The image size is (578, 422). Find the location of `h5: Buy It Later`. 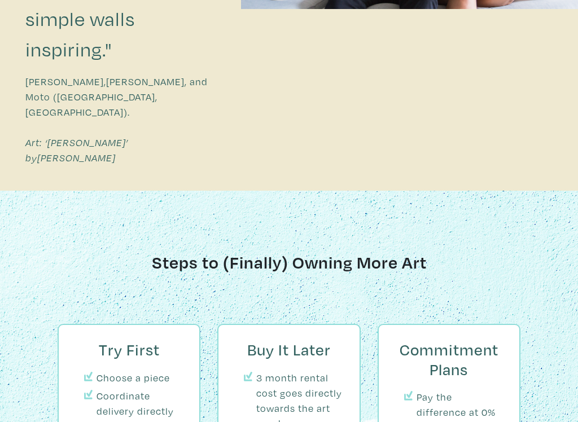

h5: Buy It Later is located at coordinates (289, 350).